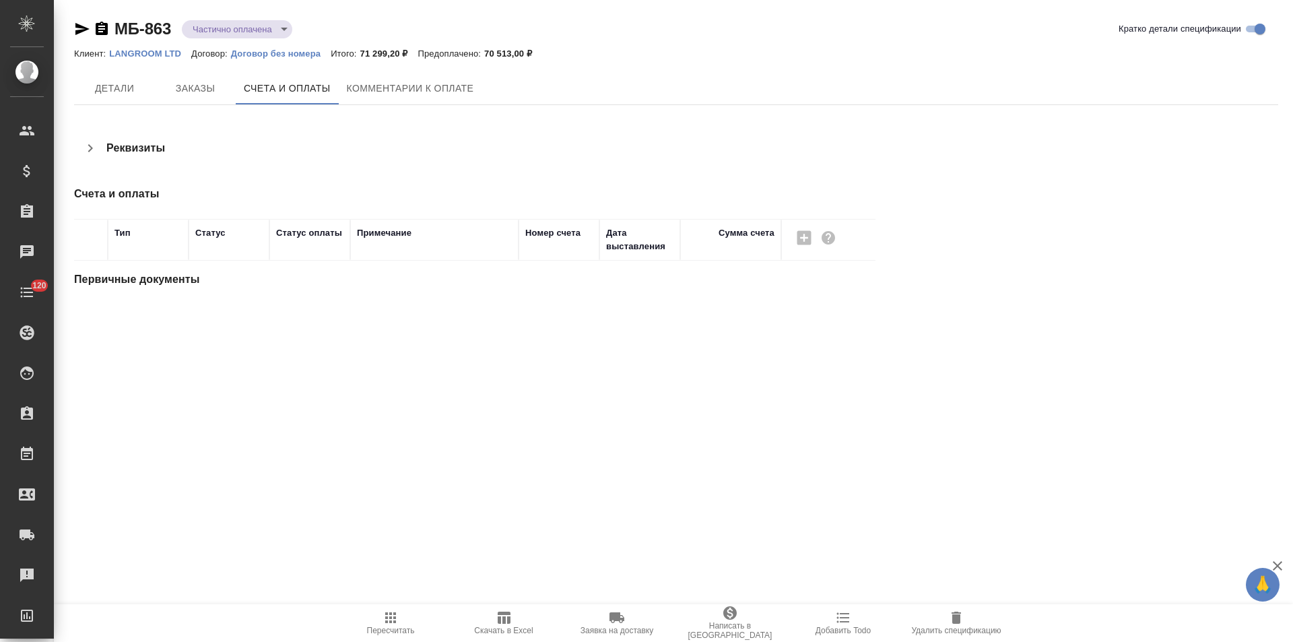 The width and height of the screenshot is (1293, 642). I want to click on p: Договор без номера, so click(281, 53).